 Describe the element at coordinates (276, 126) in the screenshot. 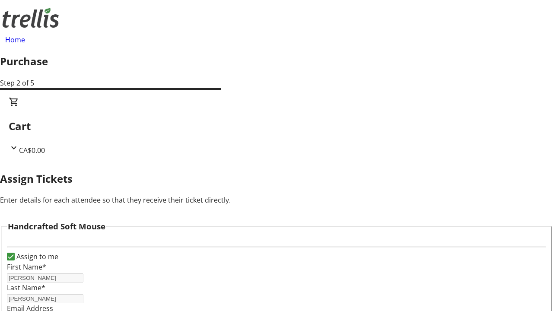

I see `div: CartCA$0.00` at that location.